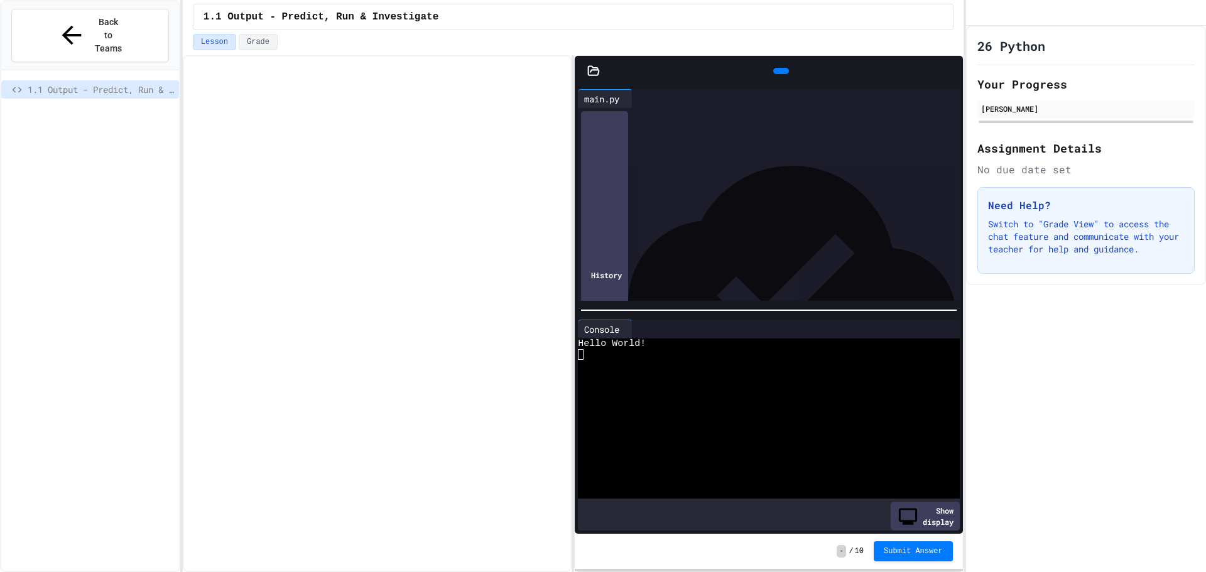 This screenshot has width=1206, height=572. I want to click on button: Submit Answer, so click(914, 552).